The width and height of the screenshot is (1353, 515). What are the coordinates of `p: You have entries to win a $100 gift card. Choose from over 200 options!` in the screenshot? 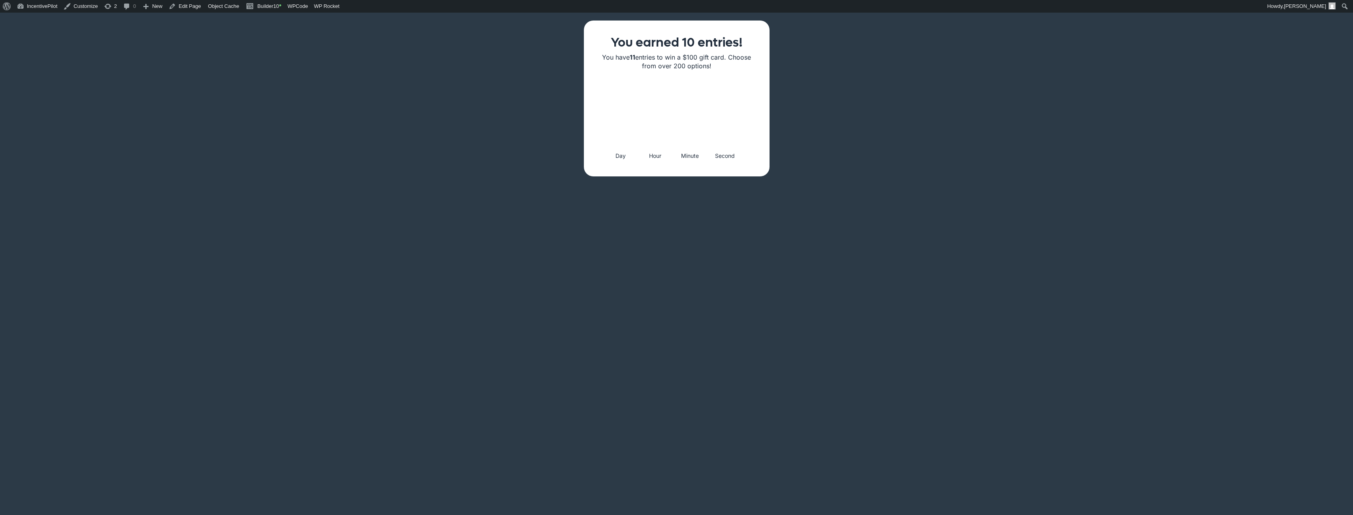 It's located at (677, 62).